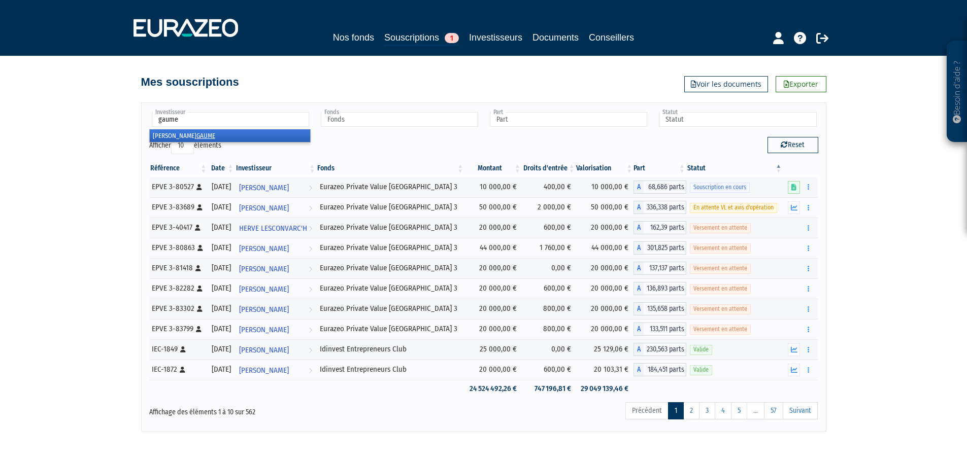 The width and height of the screenshot is (967, 462). Describe the element at coordinates (605, 370) in the screenshot. I see `td: 20 103,31 €` at that location.